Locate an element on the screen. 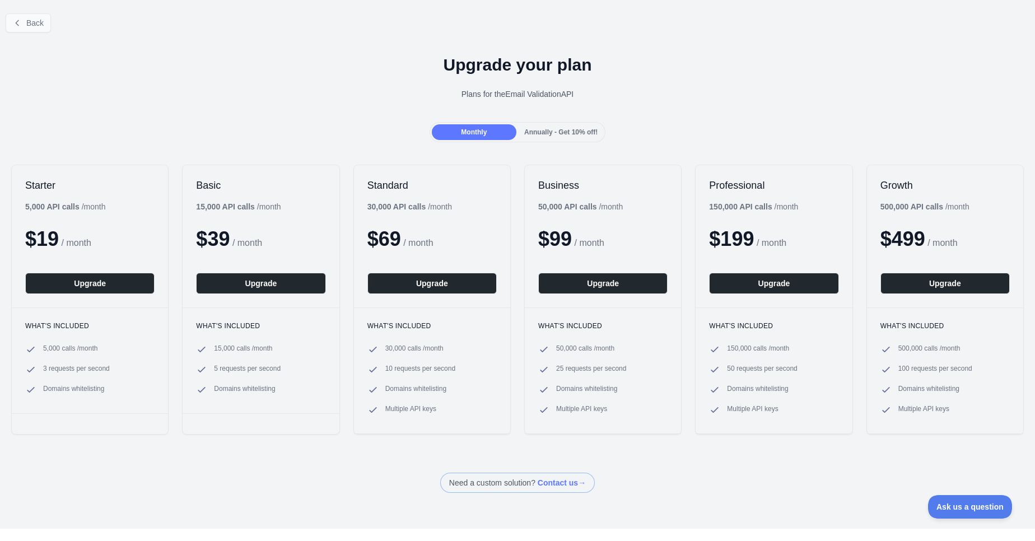 Image resolution: width=1035 pixels, height=541 pixels. b: 50,000 API calls is located at coordinates (568, 207).